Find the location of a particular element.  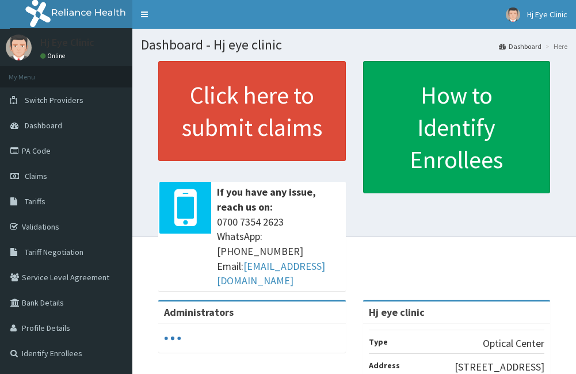

b: Administrators is located at coordinates (199, 312).